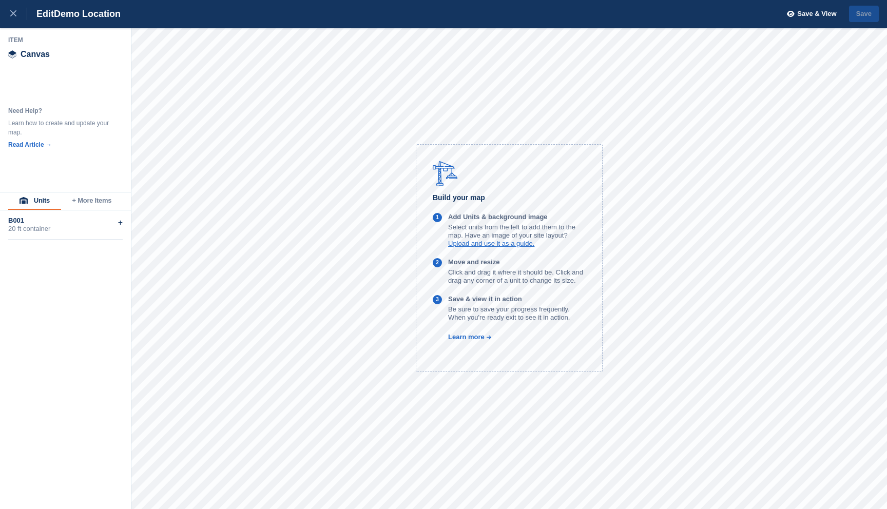 This screenshot has width=887, height=509. What do you see at coordinates (30, 145) in the screenshot?
I see `a: Read Article →` at bounding box center [30, 145].